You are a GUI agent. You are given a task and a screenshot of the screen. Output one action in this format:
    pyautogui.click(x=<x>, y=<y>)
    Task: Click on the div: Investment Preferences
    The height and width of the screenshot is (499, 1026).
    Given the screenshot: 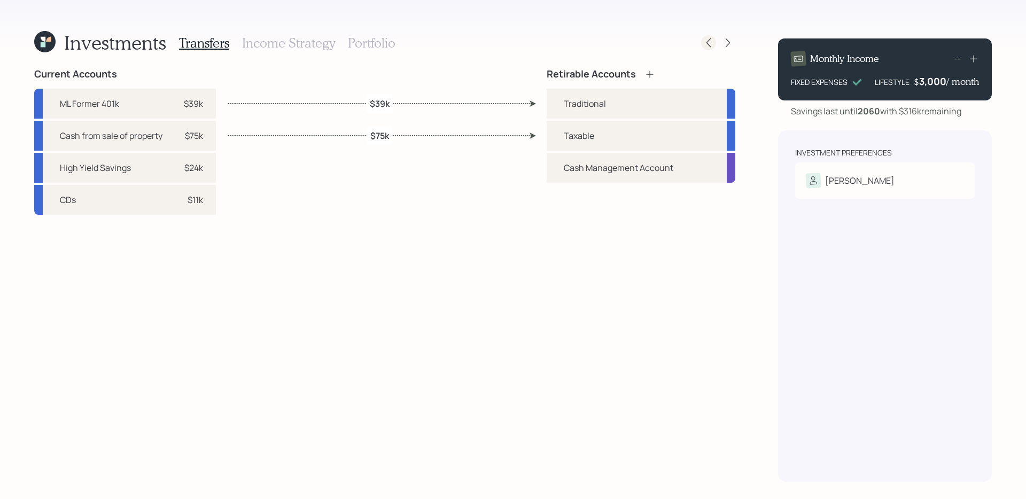 What is the action you would take?
    pyautogui.click(x=844, y=153)
    